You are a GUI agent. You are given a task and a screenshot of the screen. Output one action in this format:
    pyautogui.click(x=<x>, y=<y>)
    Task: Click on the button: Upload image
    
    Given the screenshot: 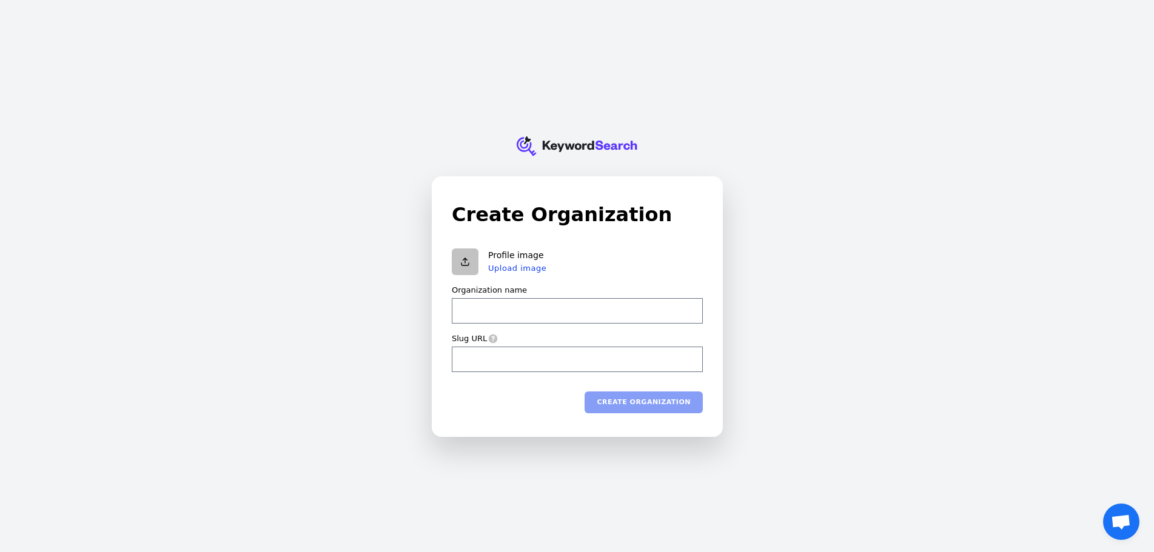 What is the action you would take?
    pyautogui.click(x=517, y=268)
    